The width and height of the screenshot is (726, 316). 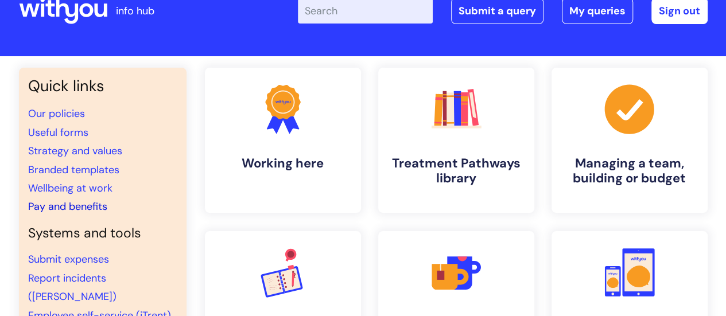 I want to click on h4: Systems and tools, so click(x=103, y=234).